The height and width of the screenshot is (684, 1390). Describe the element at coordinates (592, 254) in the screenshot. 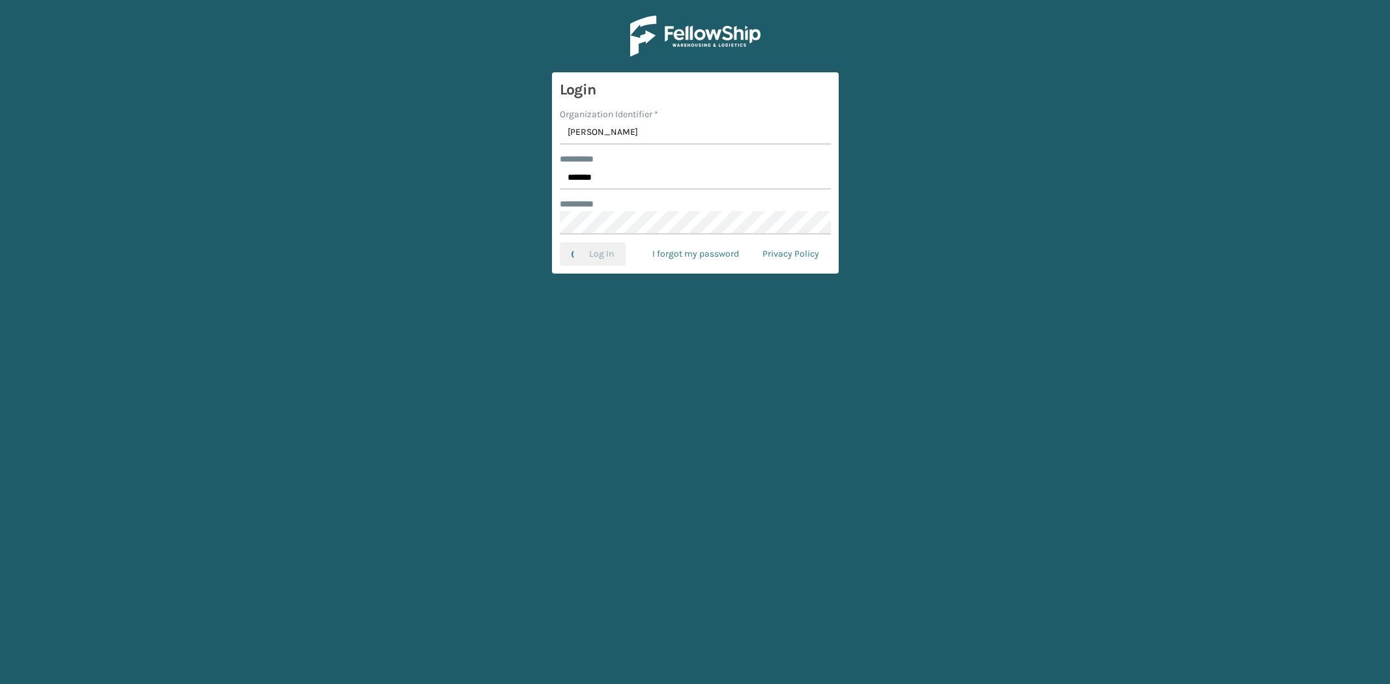

I see `button: Log In` at that location.